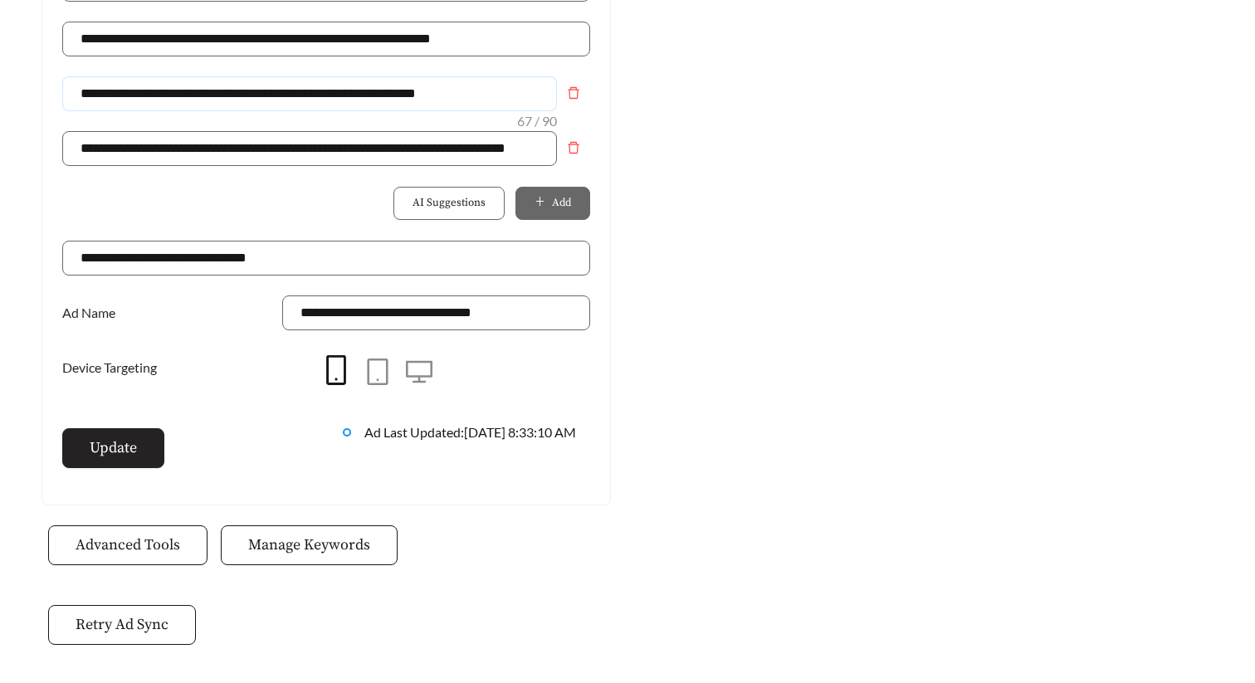 The image size is (1255, 683). What do you see at coordinates (113, 447) in the screenshot?
I see `span: Update` at bounding box center [113, 447].